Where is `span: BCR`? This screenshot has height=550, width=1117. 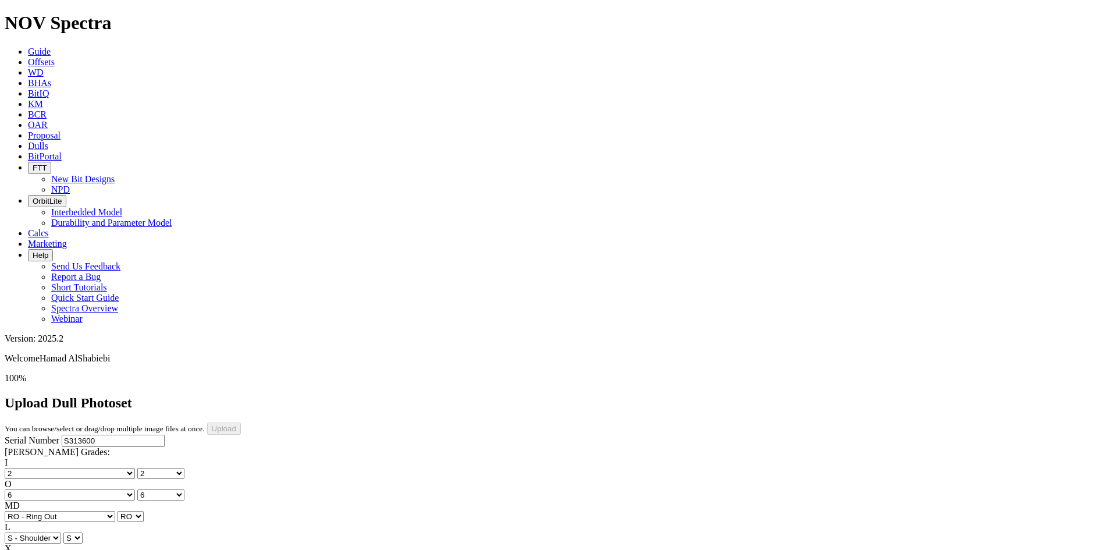
span: BCR is located at coordinates (37, 114).